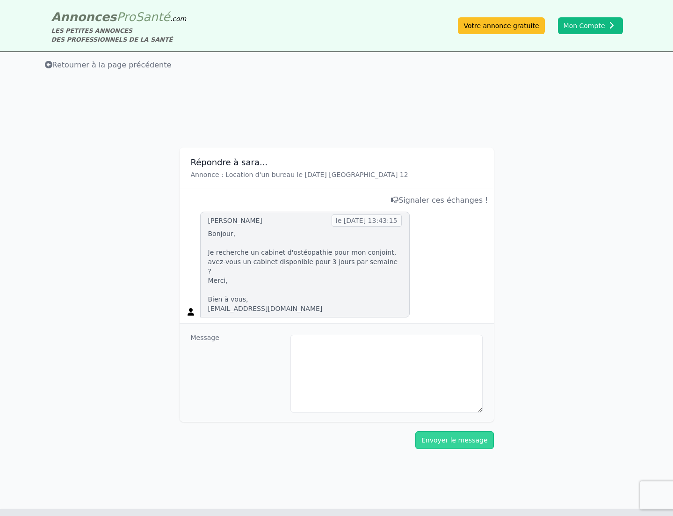  I want to click on dt: Message, so click(237, 373).